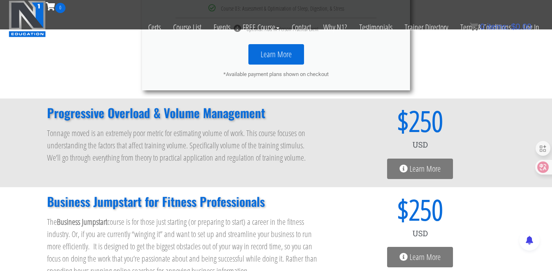 Image resolution: width=552 pixels, height=271 pixels. Describe the element at coordinates (486, 27) in the screenshot. I see `a: Terms & Conditions` at that location.